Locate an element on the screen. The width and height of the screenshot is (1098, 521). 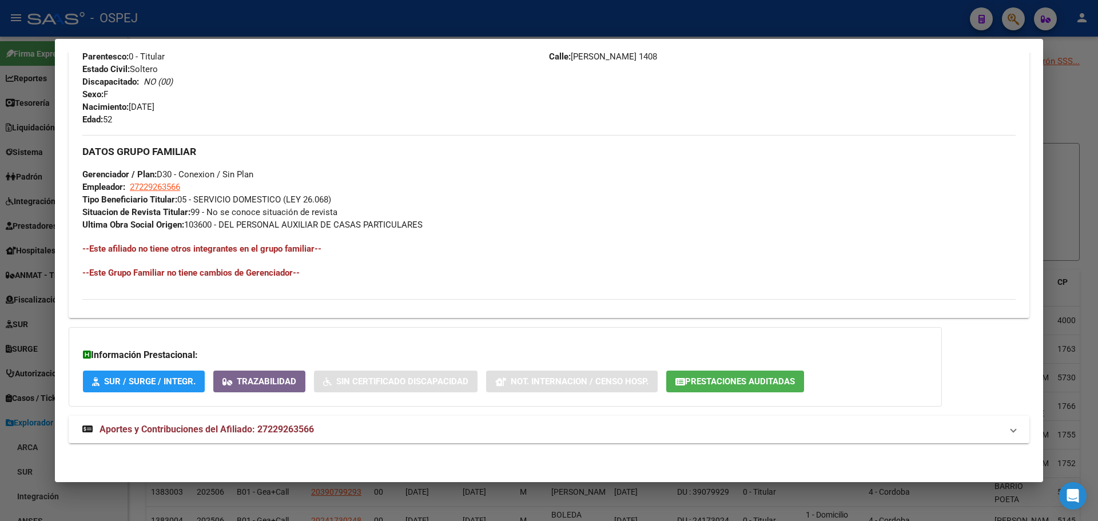
span: Prestaciones Auditadas is located at coordinates (740, 382).